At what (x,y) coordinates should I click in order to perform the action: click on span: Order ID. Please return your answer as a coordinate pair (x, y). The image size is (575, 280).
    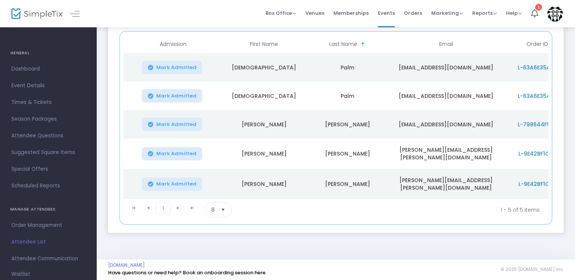
    Looking at the image, I should click on (537, 44).